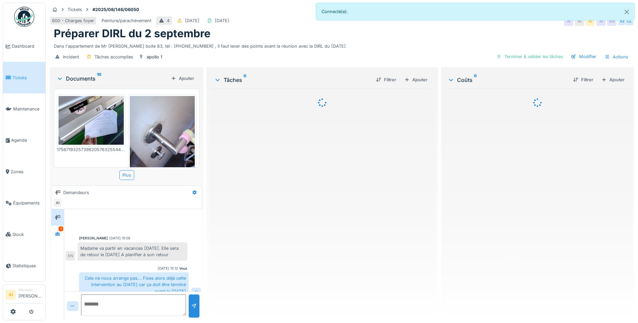 This screenshot has width=638, height=323. What do you see at coordinates (24, 17) in the screenshot?
I see `img: Badge_color-CXgf-gQk.svg` at bounding box center [24, 17].